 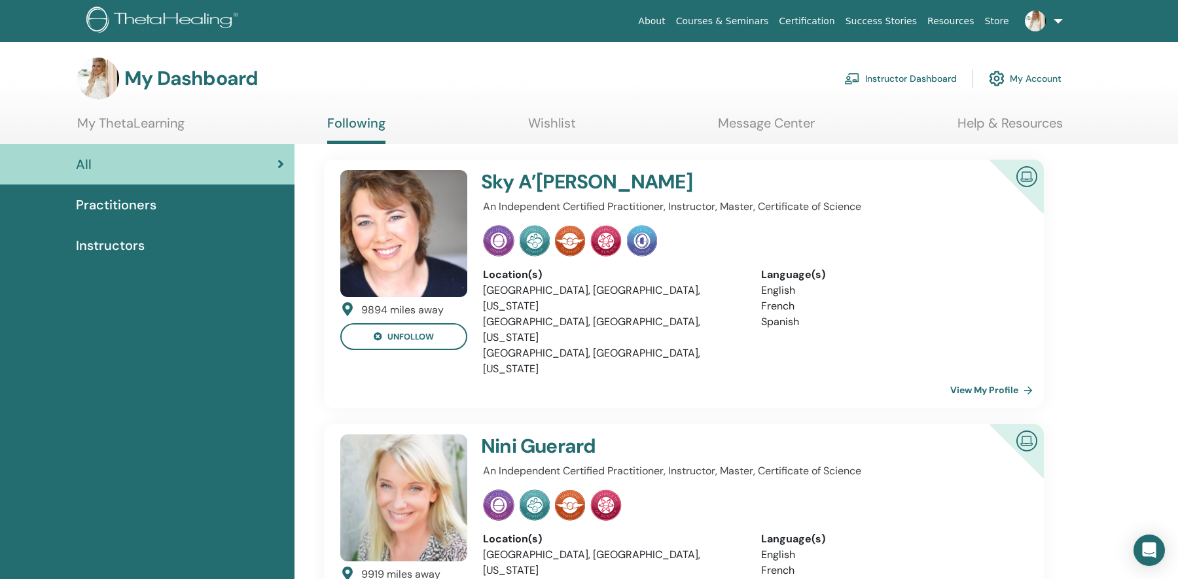 What do you see at coordinates (651, 21) in the screenshot?
I see `a: About` at bounding box center [651, 21].